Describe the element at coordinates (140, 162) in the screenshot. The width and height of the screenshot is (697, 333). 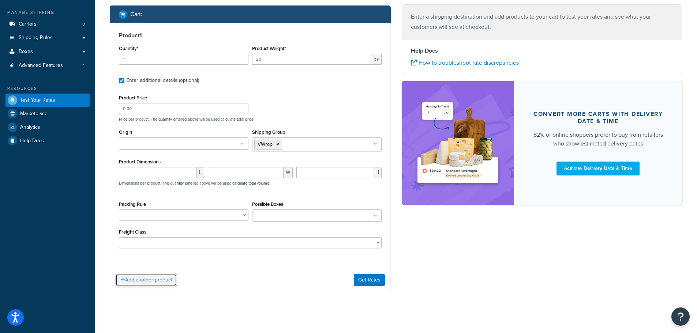
I see `label: Product Dimensions` at that location.